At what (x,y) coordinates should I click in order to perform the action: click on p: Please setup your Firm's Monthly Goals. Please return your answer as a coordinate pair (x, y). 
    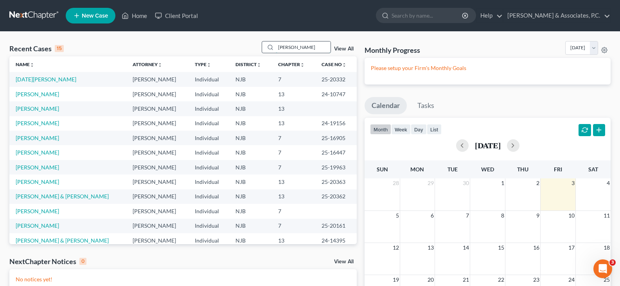
    Looking at the image, I should click on (487, 68).